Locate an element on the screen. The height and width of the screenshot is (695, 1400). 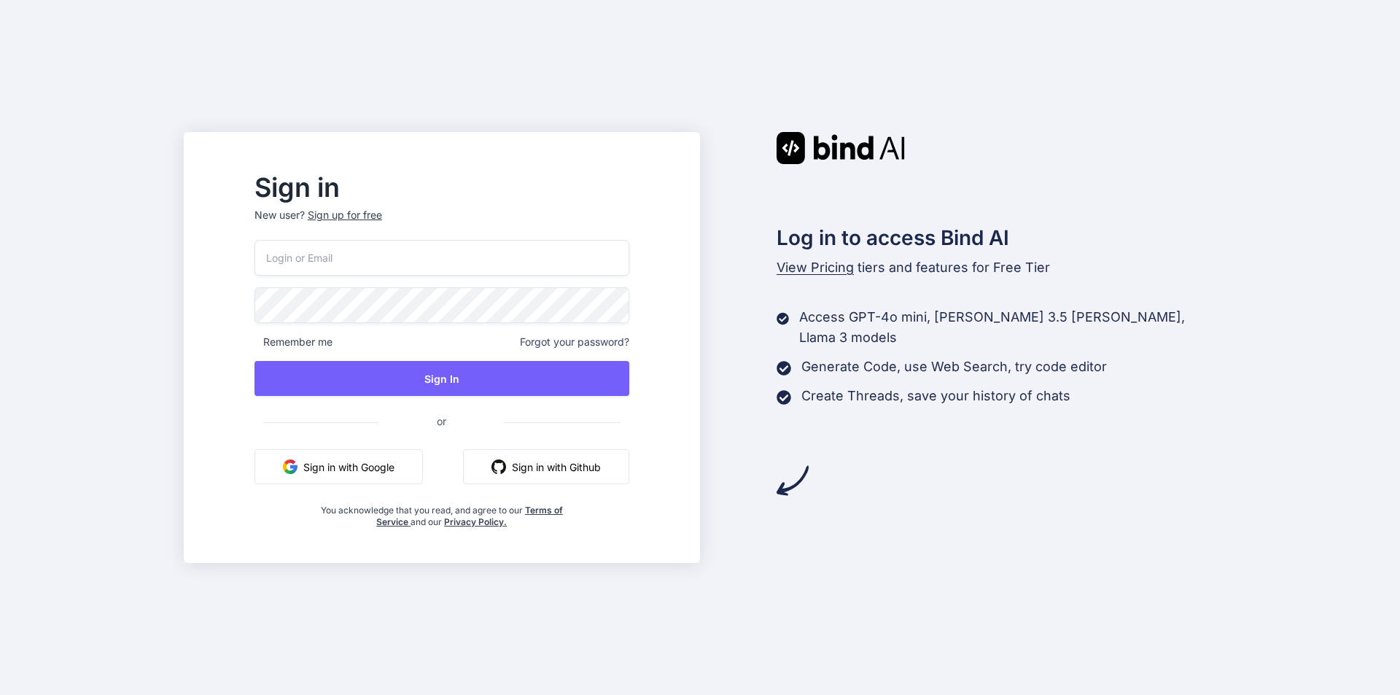
div: Sign up for free is located at coordinates (345, 215).